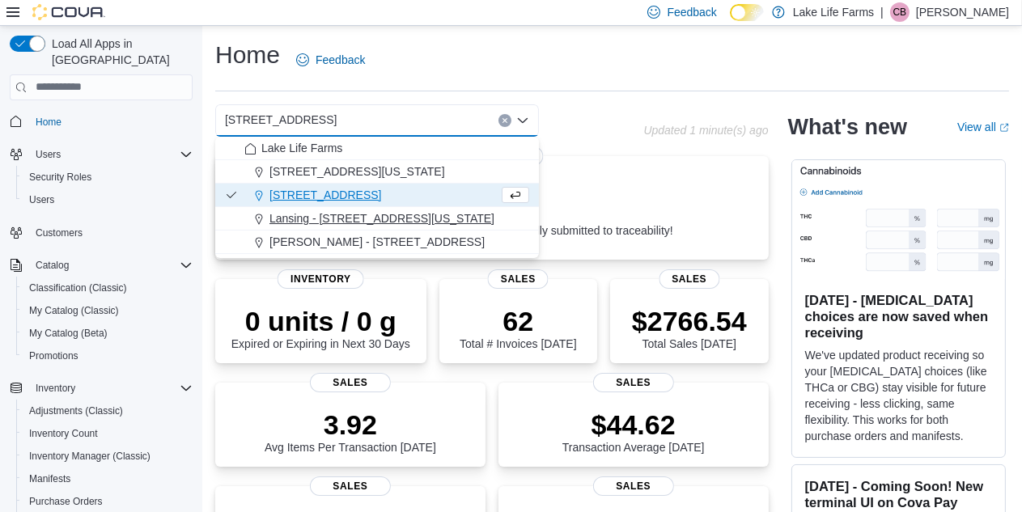 This screenshot has width=1022, height=512. What do you see at coordinates (983, 127) in the screenshot?
I see `a: View allExternal link` at bounding box center [983, 127].